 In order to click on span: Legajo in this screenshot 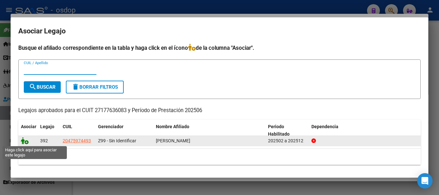, I will do `click(47, 127)`.